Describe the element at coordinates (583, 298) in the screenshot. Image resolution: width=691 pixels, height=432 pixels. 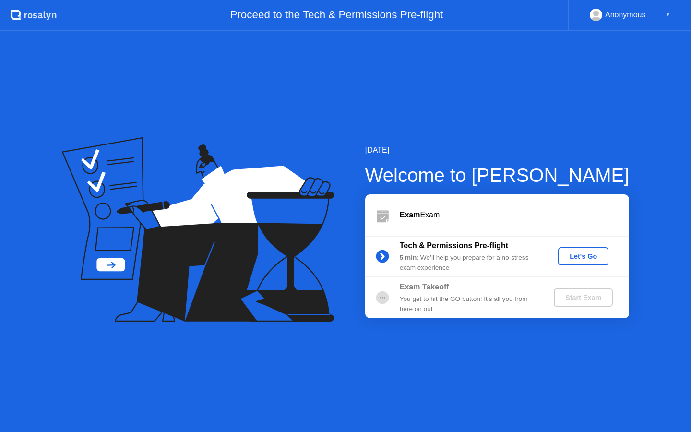
I see `div: Start Exam` at that location.